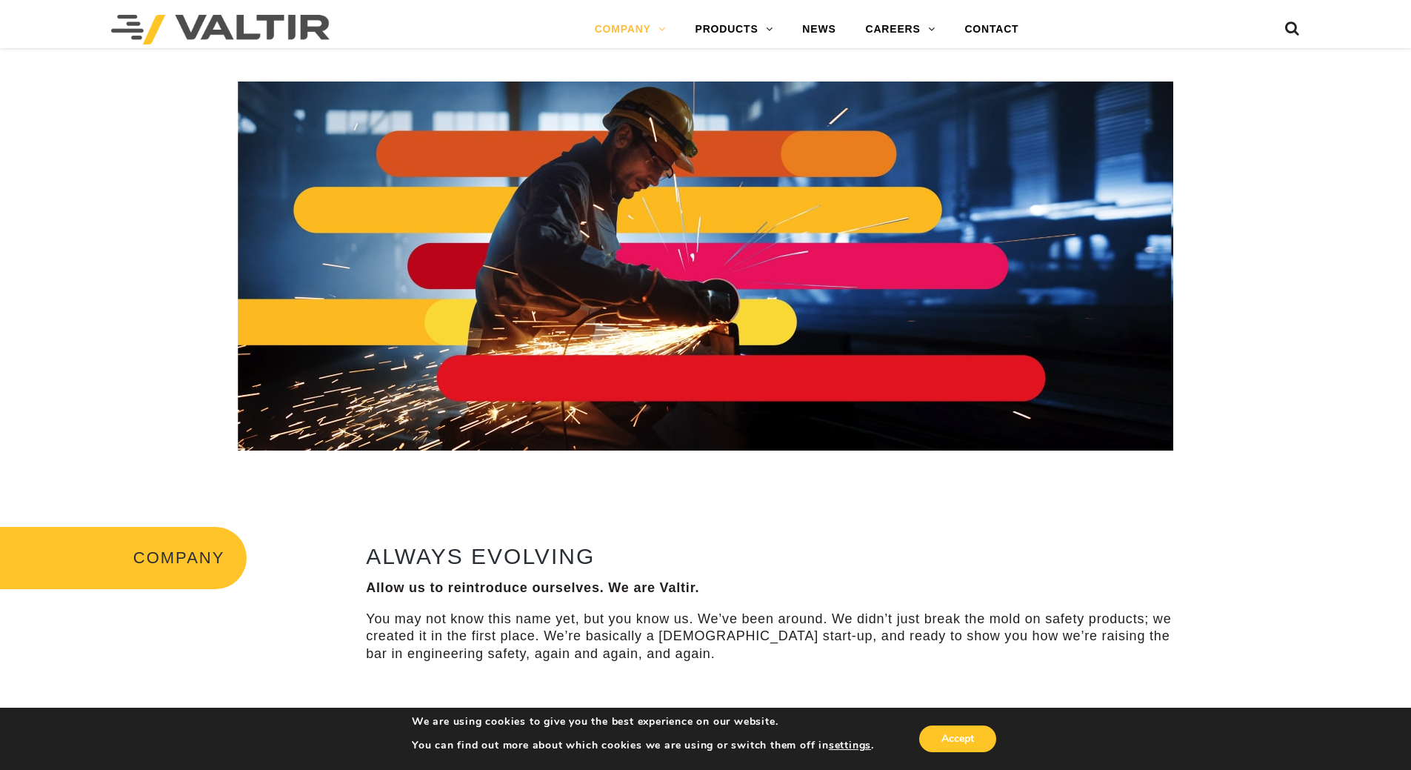 Image resolution: width=1411 pixels, height=770 pixels. What do you see at coordinates (734, 30) in the screenshot?
I see `a: PRODUCTS` at bounding box center [734, 30].